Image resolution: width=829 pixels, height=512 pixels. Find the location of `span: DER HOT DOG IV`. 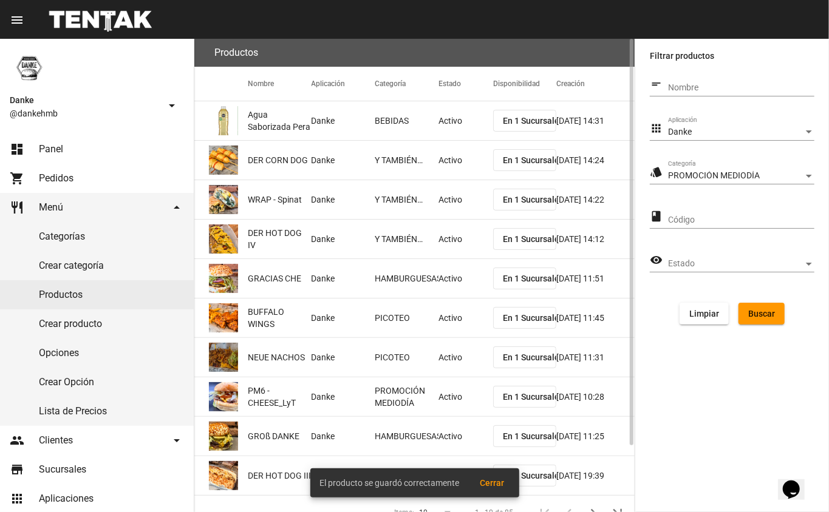

span: DER HOT DOG IV is located at coordinates (279, 239).